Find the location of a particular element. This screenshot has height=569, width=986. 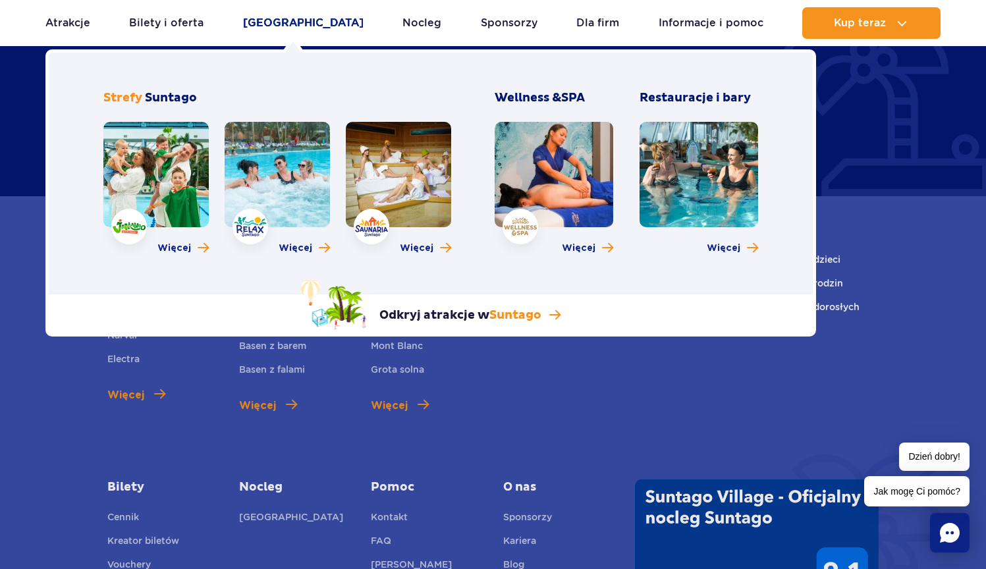

span: Kup teraz is located at coordinates (859, 23).